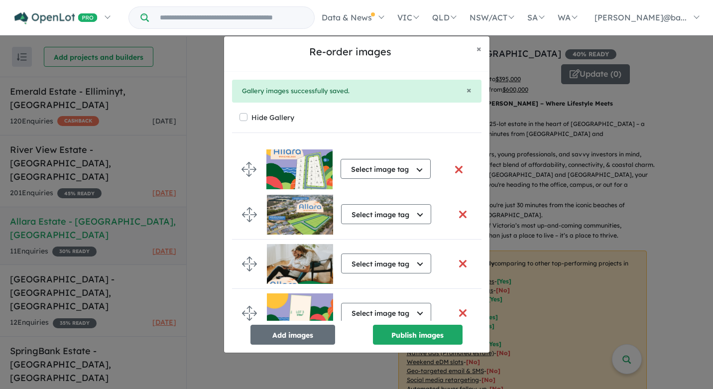 Image resolution: width=713 pixels, height=389 pixels. Describe the element at coordinates (300, 264) in the screenshot. I see `img: Allara%20Estate%20-%20Winchelsea___1755066625.jpg` at that location.